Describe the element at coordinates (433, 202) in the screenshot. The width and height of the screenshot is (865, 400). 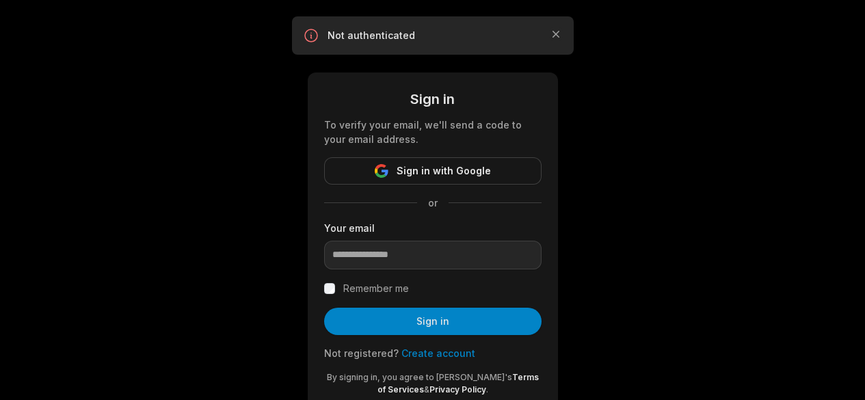
I see `span: or` at that location.